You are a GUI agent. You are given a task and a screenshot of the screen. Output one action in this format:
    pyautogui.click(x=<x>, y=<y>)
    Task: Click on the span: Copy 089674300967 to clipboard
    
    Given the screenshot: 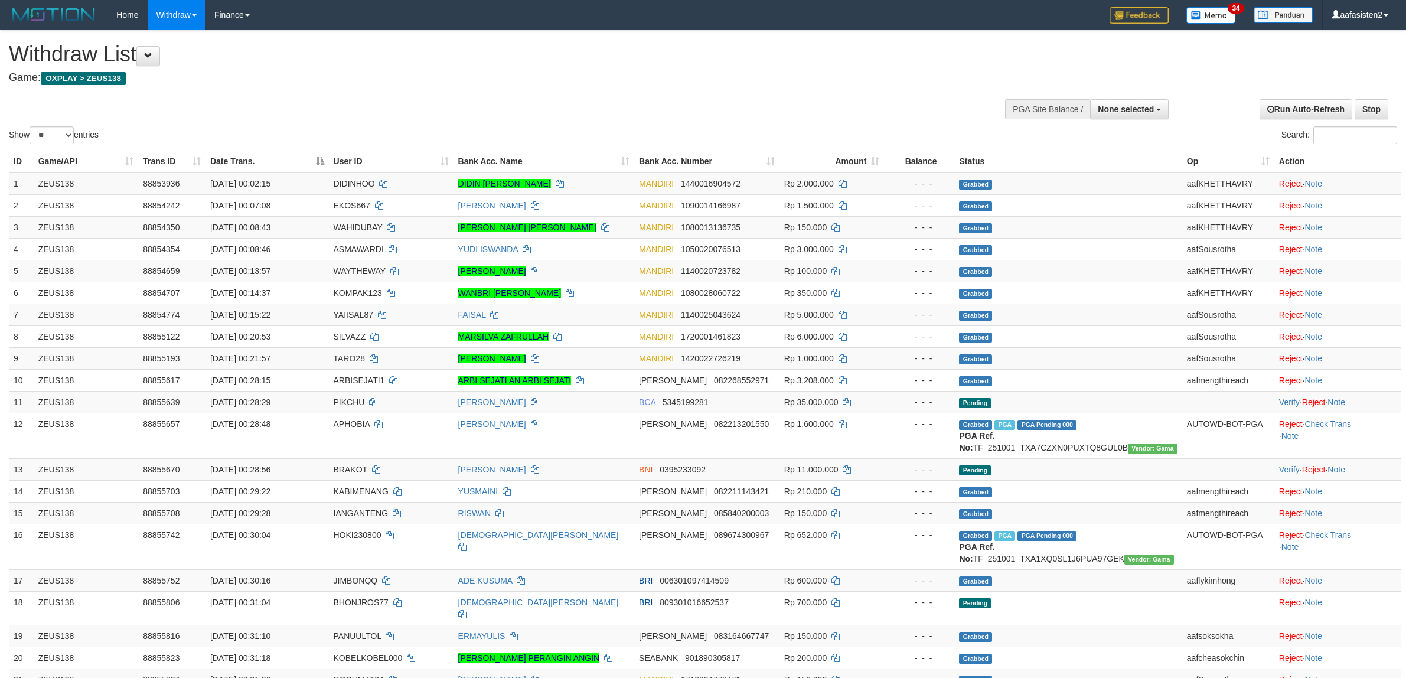 What is the action you would take?
    pyautogui.click(x=741, y=535)
    